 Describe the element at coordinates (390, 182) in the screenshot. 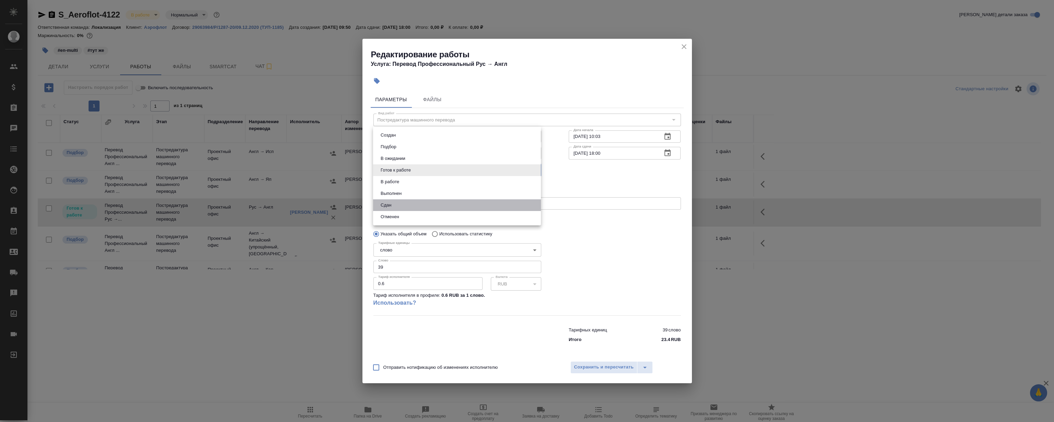

I see `button: В работе` at that location.